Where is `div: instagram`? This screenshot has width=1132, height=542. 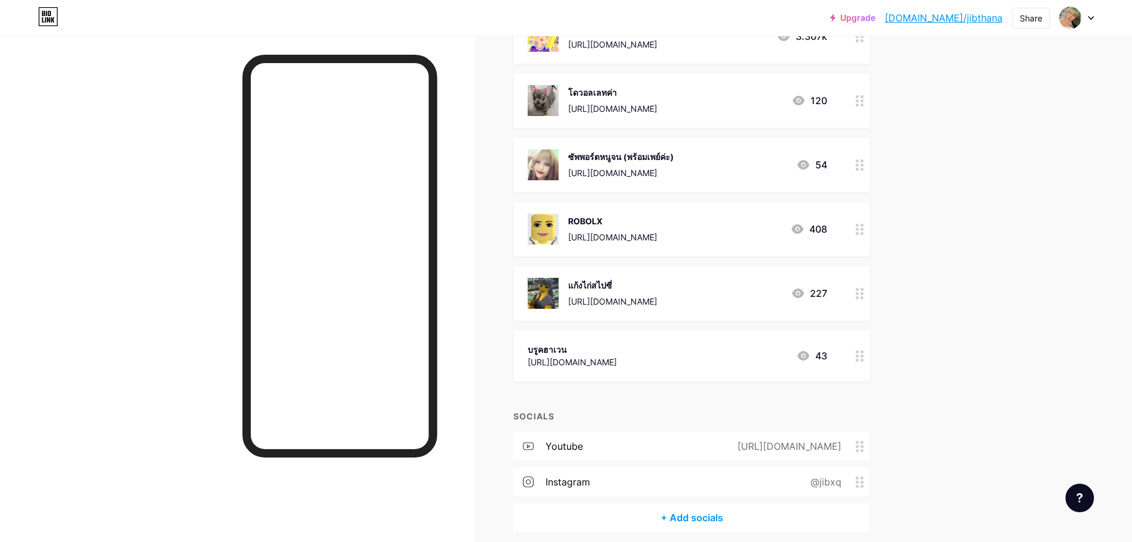
div: instagram is located at coordinates (568, 482).